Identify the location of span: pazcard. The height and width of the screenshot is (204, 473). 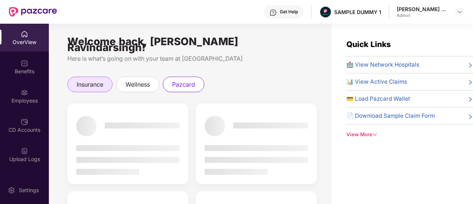
(184, 84).